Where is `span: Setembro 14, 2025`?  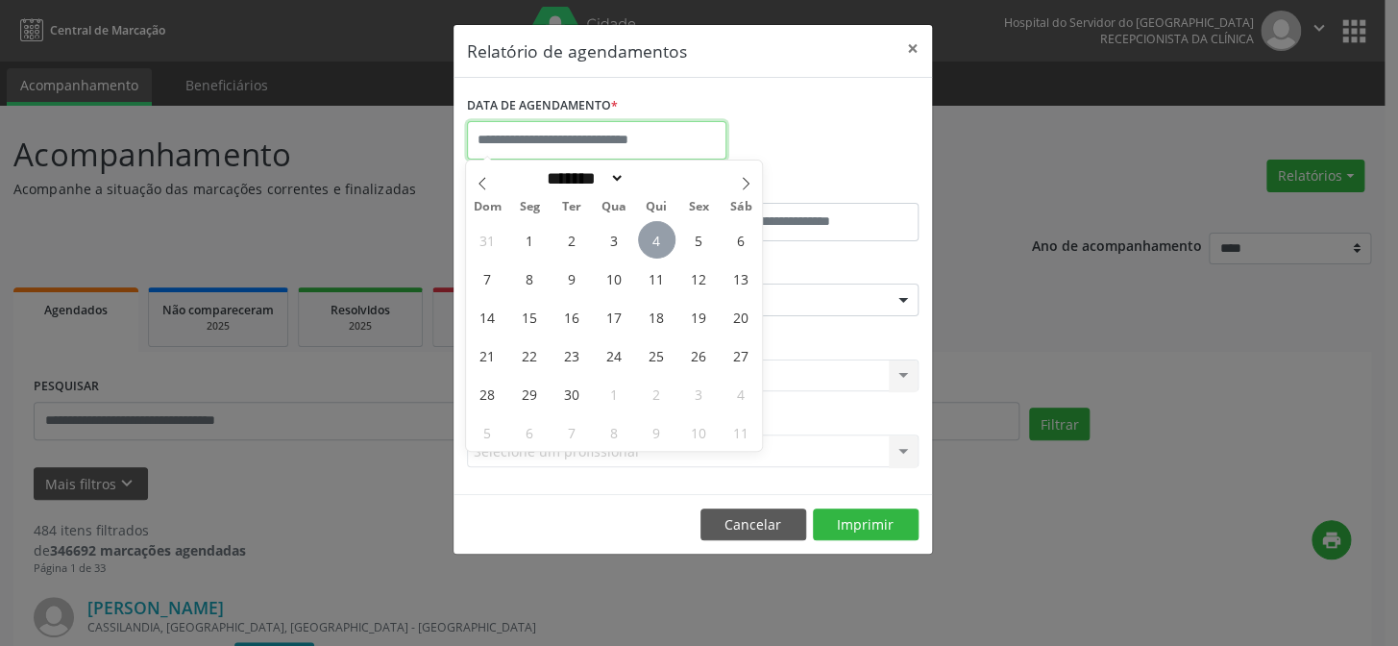 span: Setembro 14, 2025 is located at coordinates (487, 316).